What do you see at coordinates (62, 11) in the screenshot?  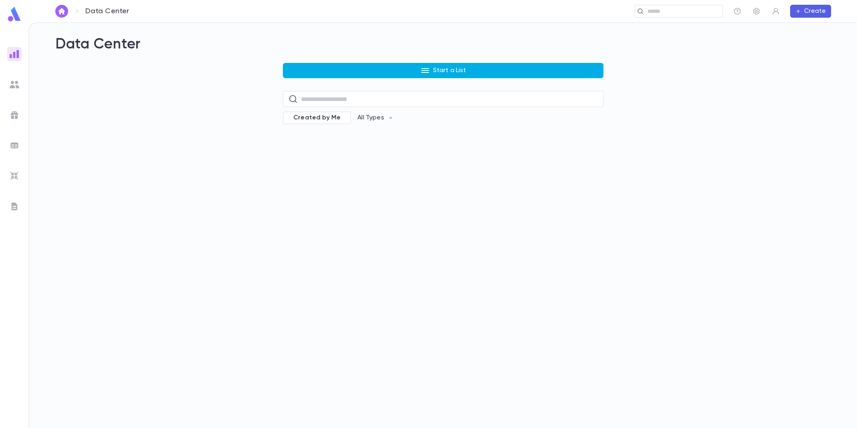 I see `img: home_white.a664292cf8c1dea59945f0da9f25487c.svg` at bounding box center [62, 11].